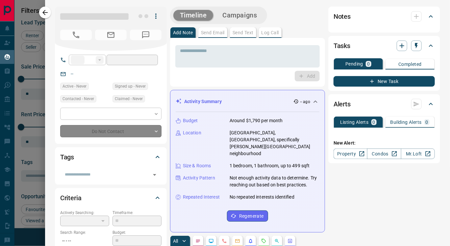 This screenshot has height=246, width=450. Describe the element at coordinates (224, 241) in the screenshot. I see `svg: Calls` at that location.